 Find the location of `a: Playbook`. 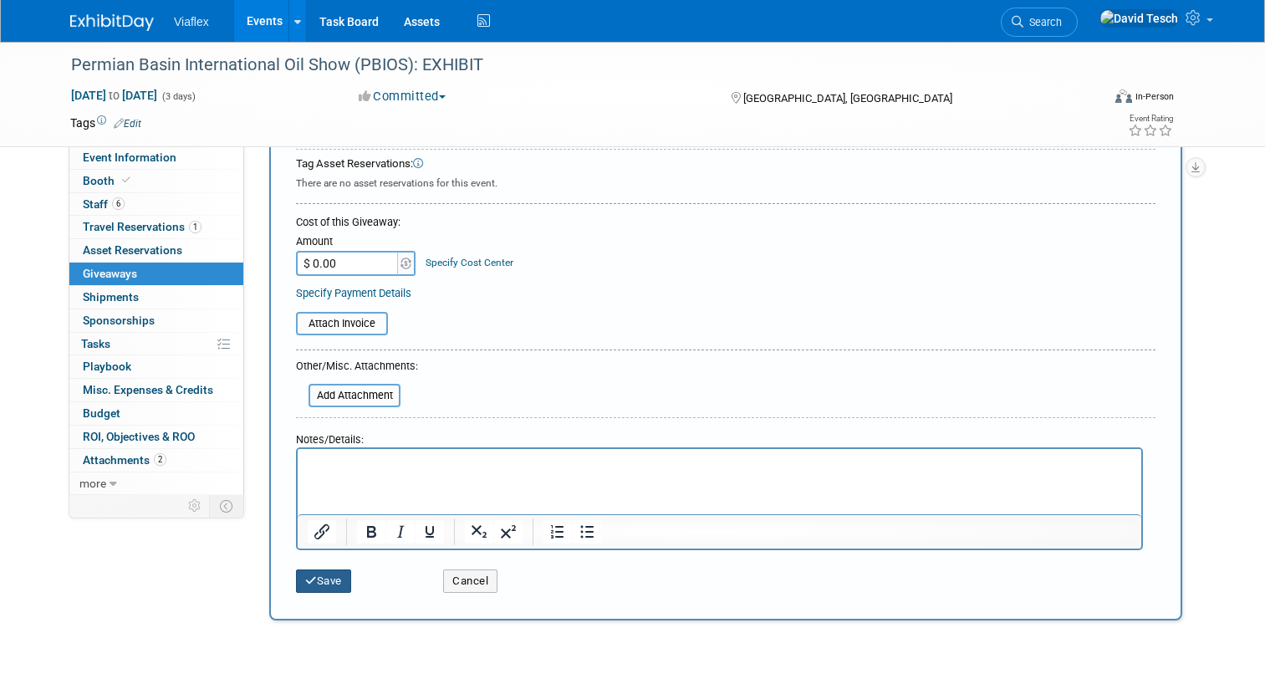

a: Playbook is located at coordinates (156, 366).